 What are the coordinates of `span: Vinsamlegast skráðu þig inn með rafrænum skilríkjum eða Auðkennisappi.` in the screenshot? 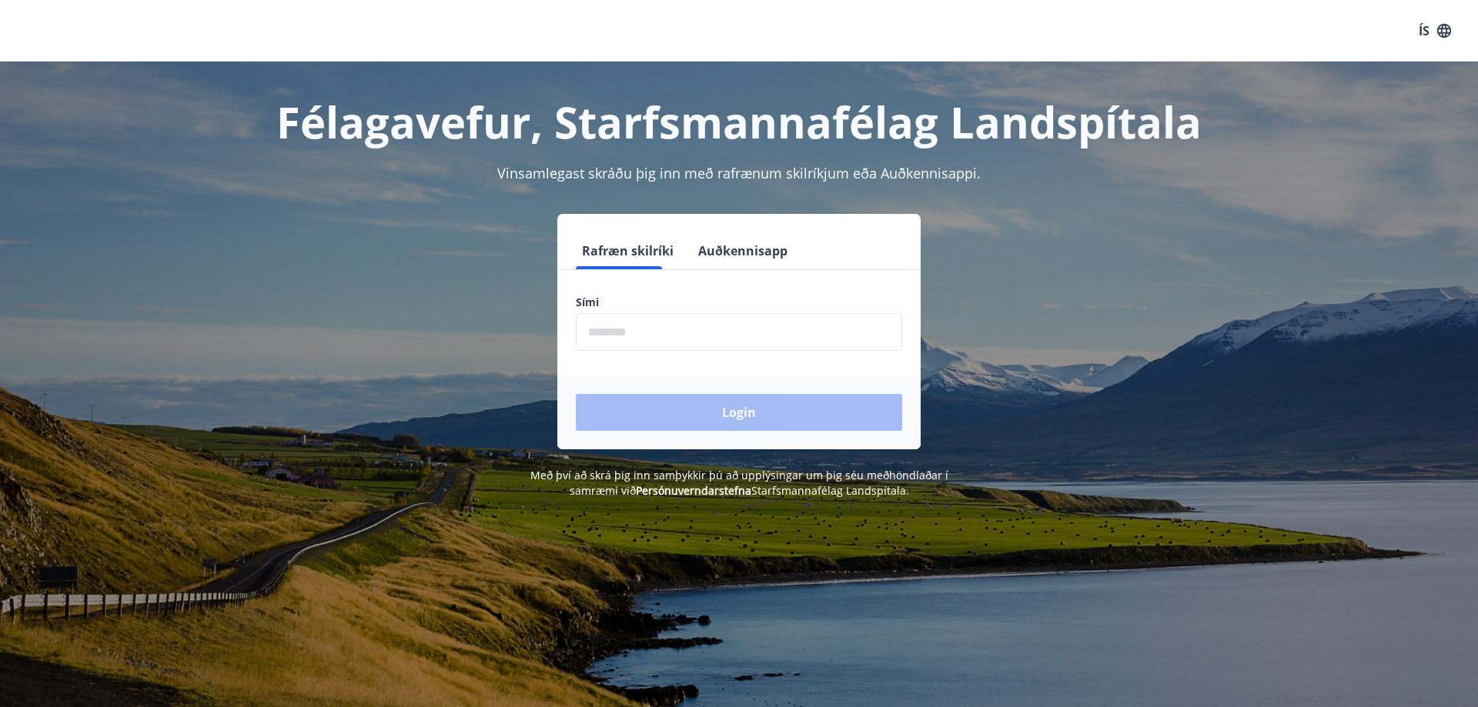 It's located at (739, 173).